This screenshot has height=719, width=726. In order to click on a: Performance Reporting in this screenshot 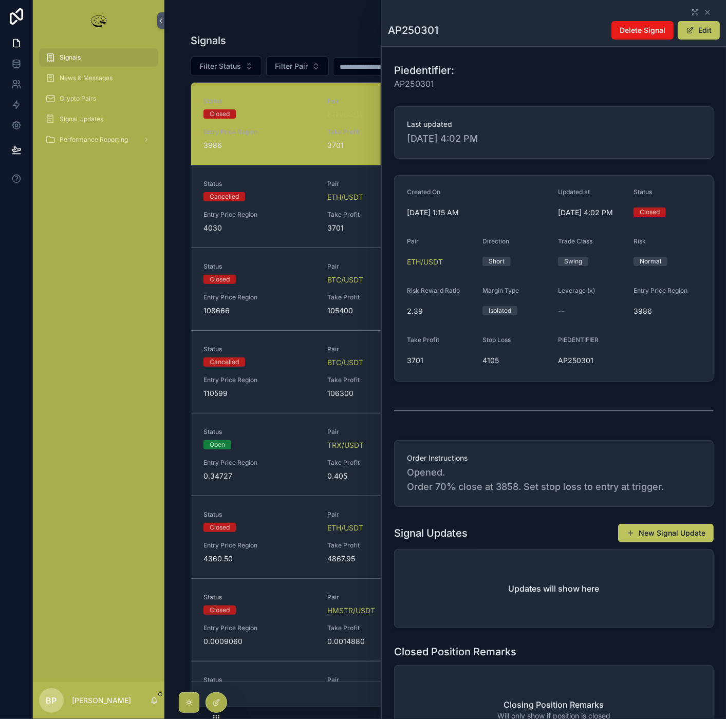, I will do `click(99, 140)`.